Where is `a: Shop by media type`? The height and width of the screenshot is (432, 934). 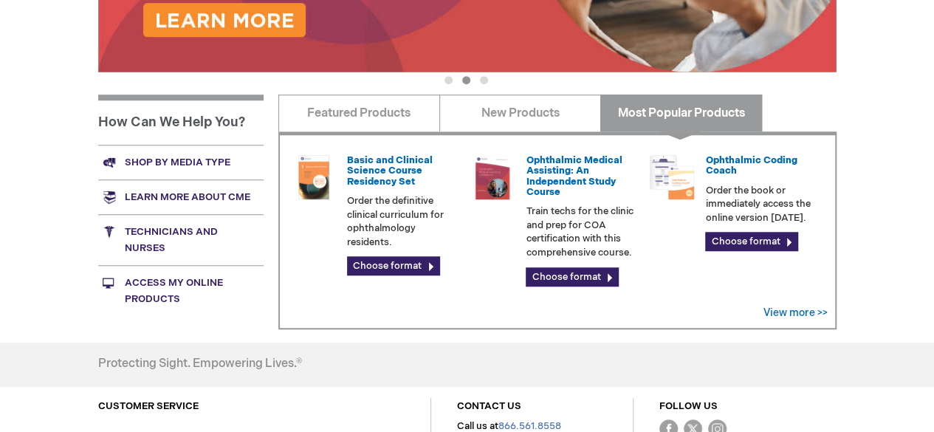 a: Shop by media type is located at coordinates (181, 162).